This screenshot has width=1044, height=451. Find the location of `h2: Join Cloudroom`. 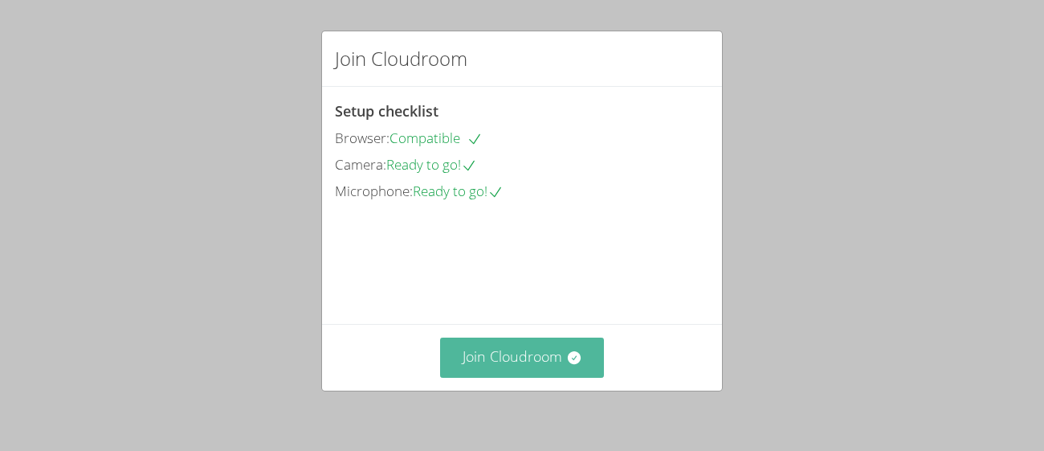

h2: Join Cloudroom is located at coordinates (401, 59).